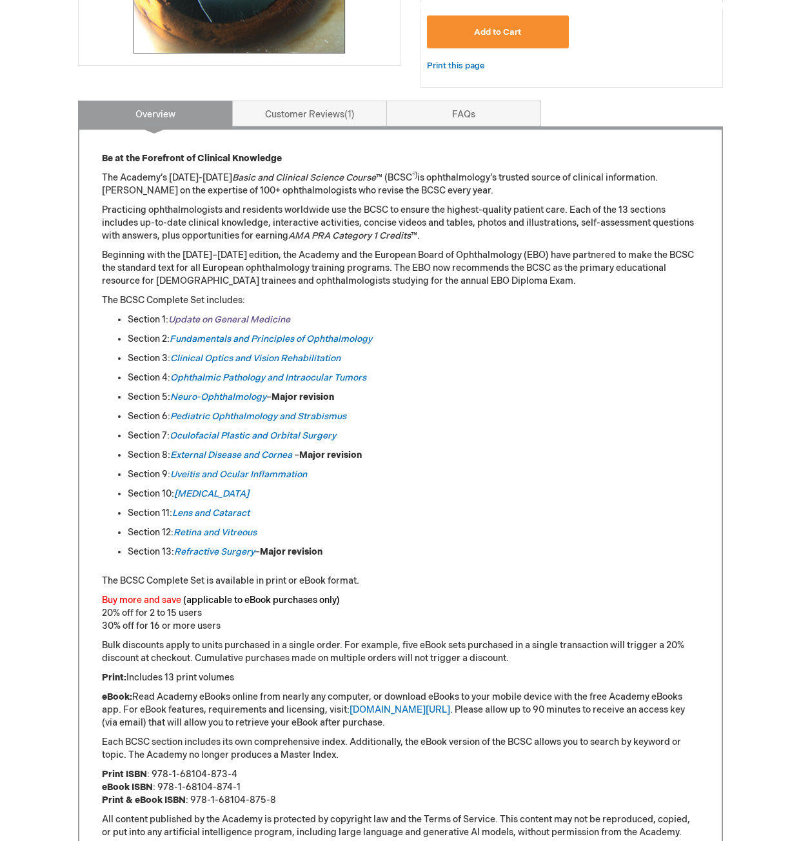 The width and height of the screenshot is (801, 841). Describe the element at coordinates (261, 600) in the screenshot. I see `font: (applicable to eBook purchases only)` at that location.